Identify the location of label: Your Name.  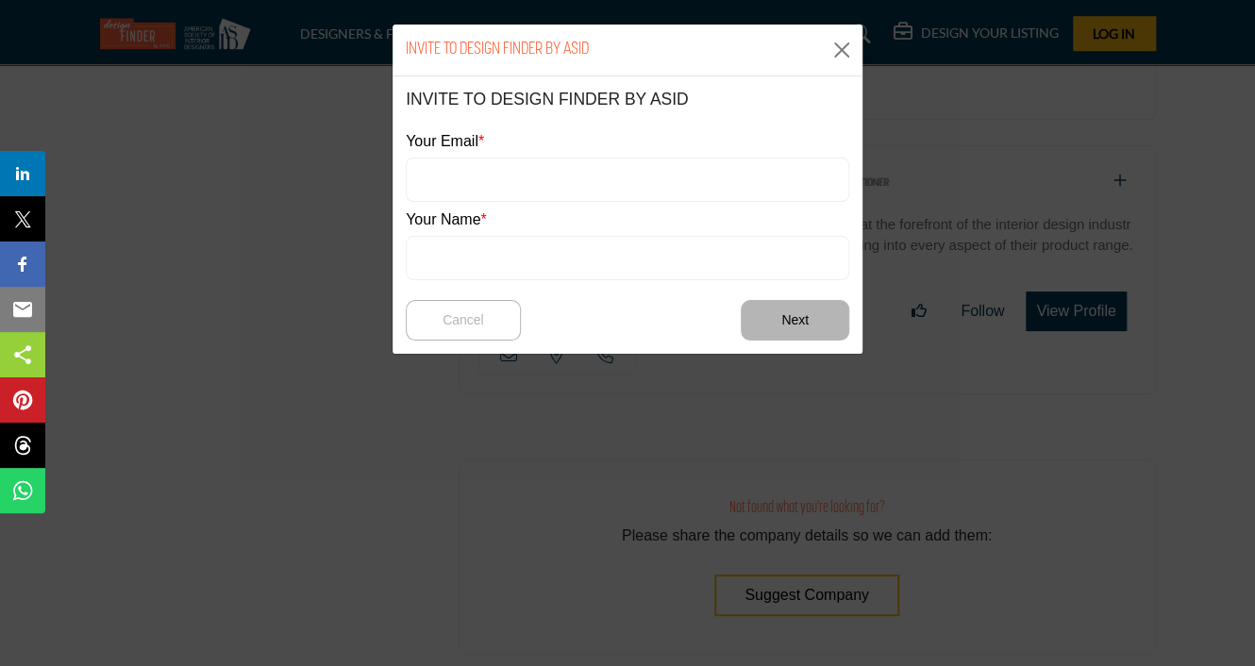
(446, 220).